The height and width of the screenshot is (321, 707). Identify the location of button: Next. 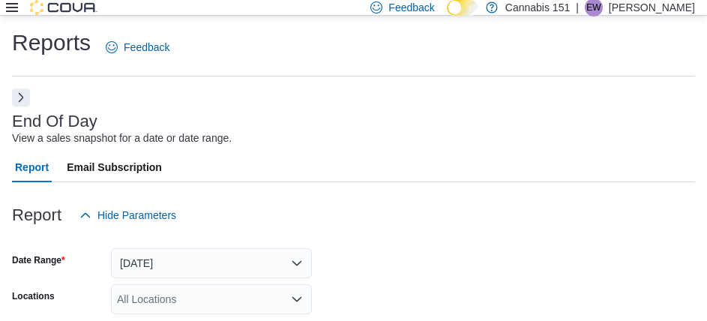
(21, 98).